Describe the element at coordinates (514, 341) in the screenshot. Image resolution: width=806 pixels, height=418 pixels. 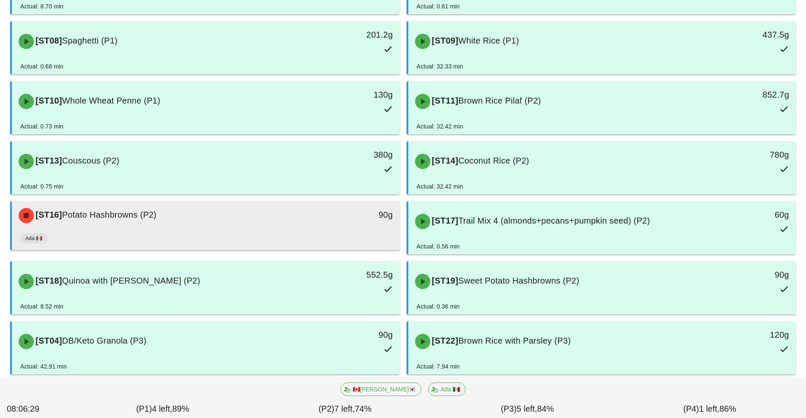
I see `span: Brown Rice with Parsley (P3)` at that location.